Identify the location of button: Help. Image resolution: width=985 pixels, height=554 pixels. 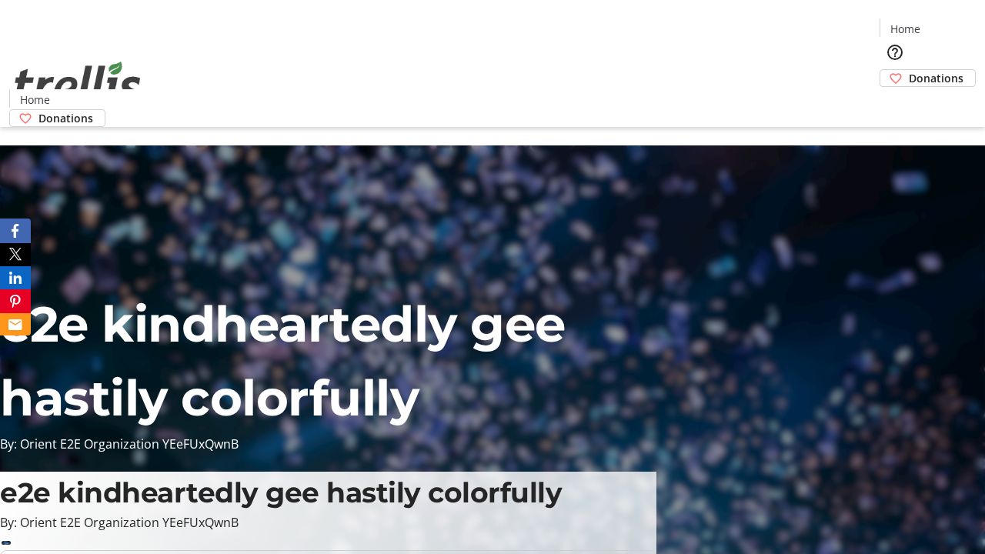
(895, 52).